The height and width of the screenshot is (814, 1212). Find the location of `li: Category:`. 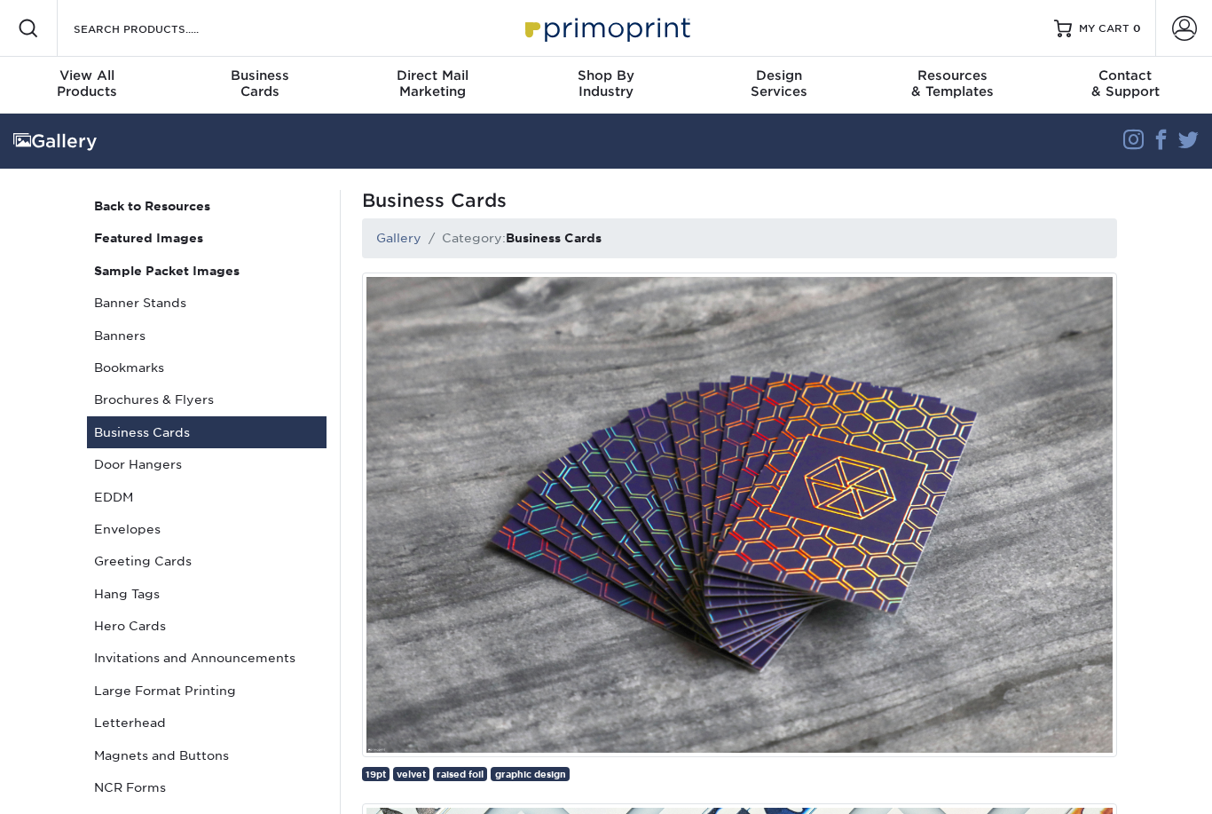

li: Category: is located at coordinates (511, 238).